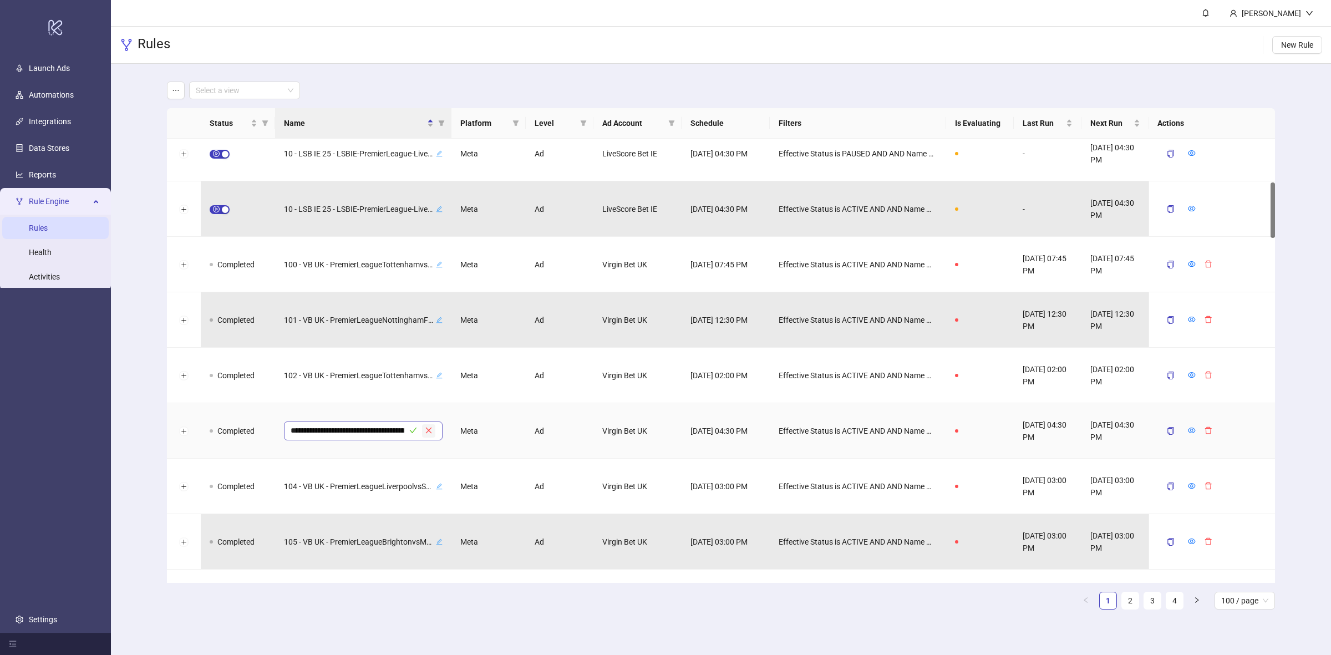 This screenshot has height=655, width=1331. I want to click on span: bell, so click(1206, 13).